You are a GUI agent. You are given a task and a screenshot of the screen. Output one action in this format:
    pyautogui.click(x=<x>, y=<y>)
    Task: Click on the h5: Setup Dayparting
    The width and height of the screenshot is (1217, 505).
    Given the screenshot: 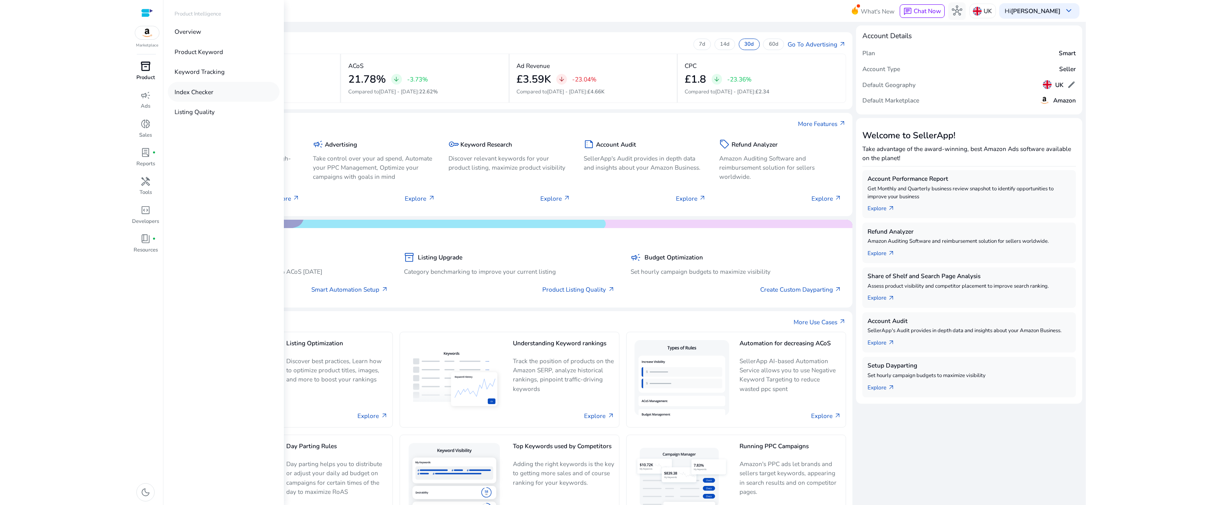 What is the action you would take?
    pyautogui.click(x=969, y=366)
    